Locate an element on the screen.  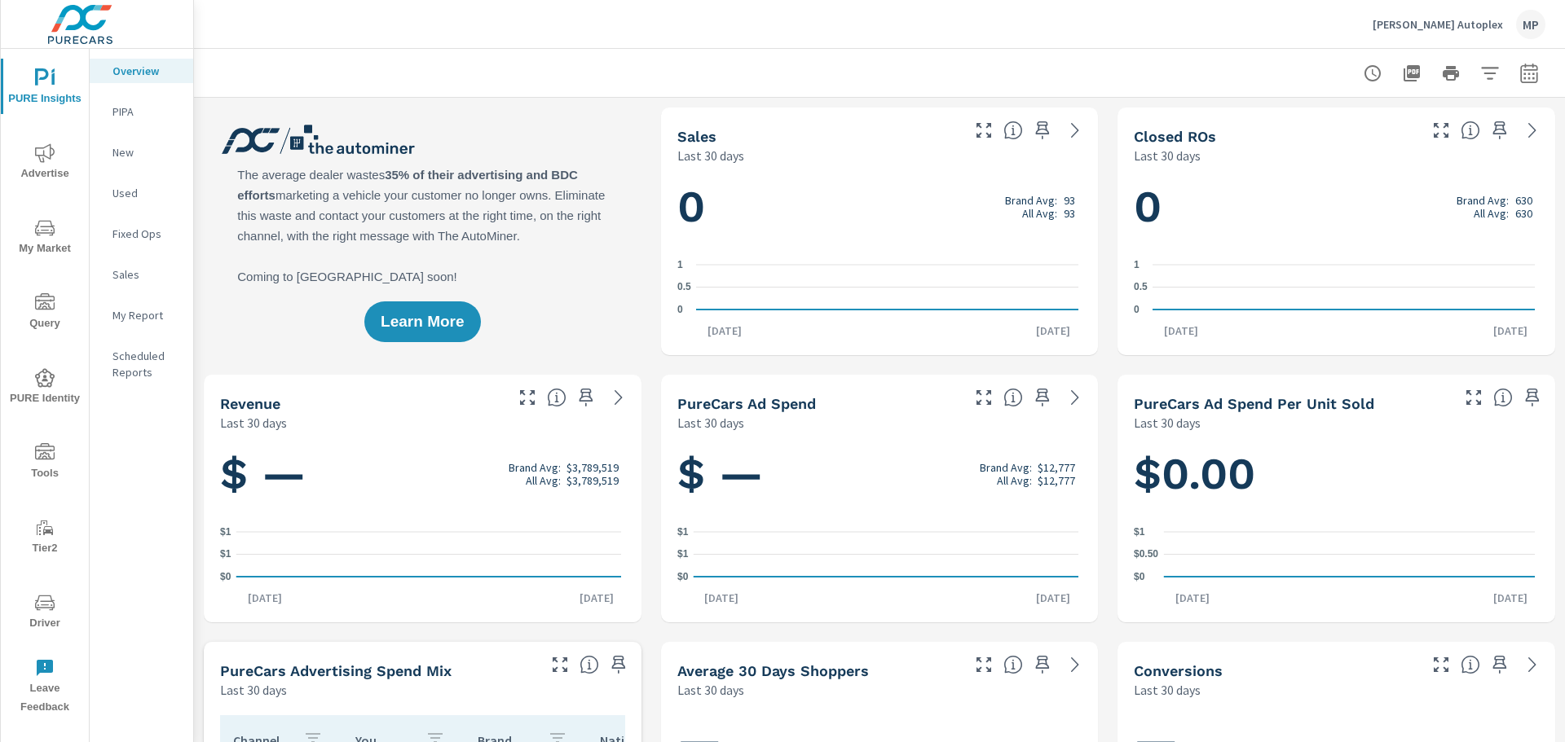
span: PURE Insights is located at coordinates (45, 88).